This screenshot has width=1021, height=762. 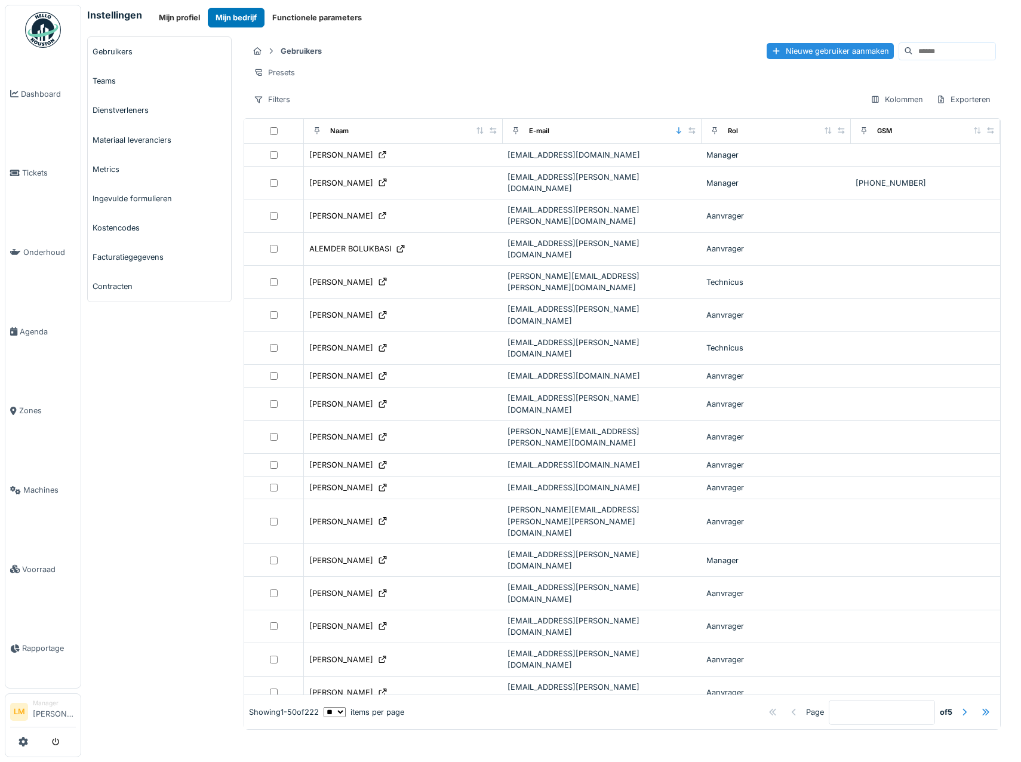 What do you see at coordinates (43, 30) in the screenshot?
I see `img: Badge_color-CXgf-gQk.svg` at bounding box center [43, 30].